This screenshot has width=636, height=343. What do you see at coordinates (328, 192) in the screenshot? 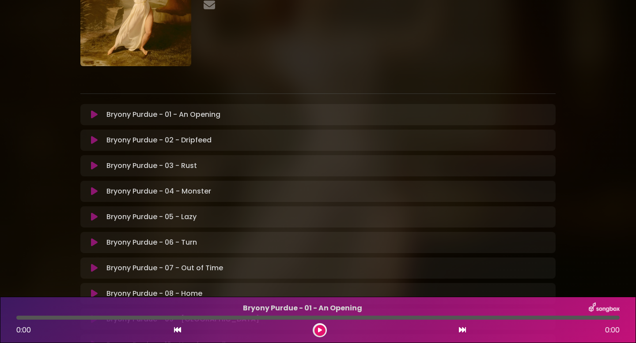
I see `p: Bryony Purdue - 04 - Monster` at bounding box center [328, 192].